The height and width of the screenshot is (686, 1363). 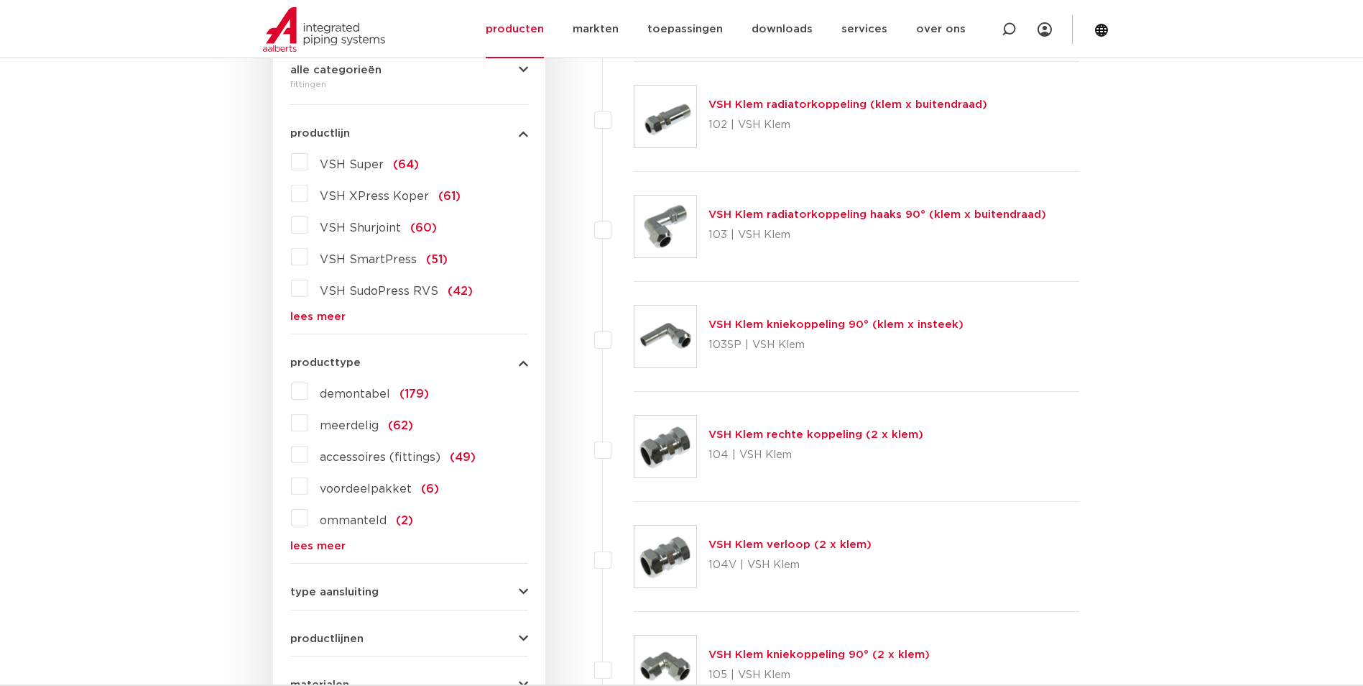 What do you see at coordinates (406, 165) in the screenshot?
I see `span: (64)` at bounding box center [406, 165].